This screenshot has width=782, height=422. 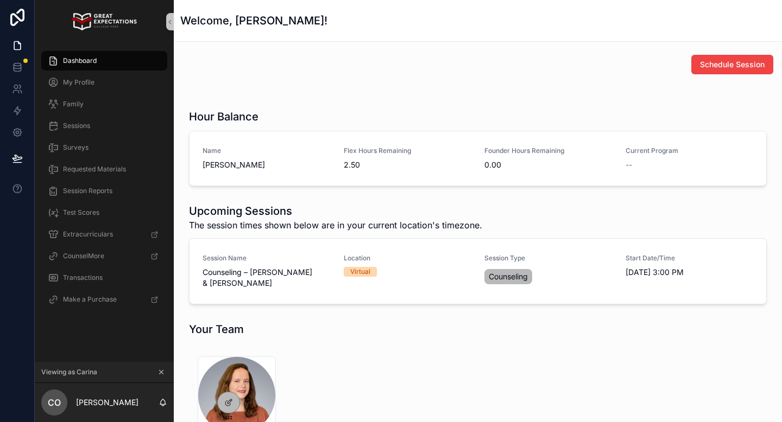 I want to click on span: Dashboard, so click(x=80, y=61).